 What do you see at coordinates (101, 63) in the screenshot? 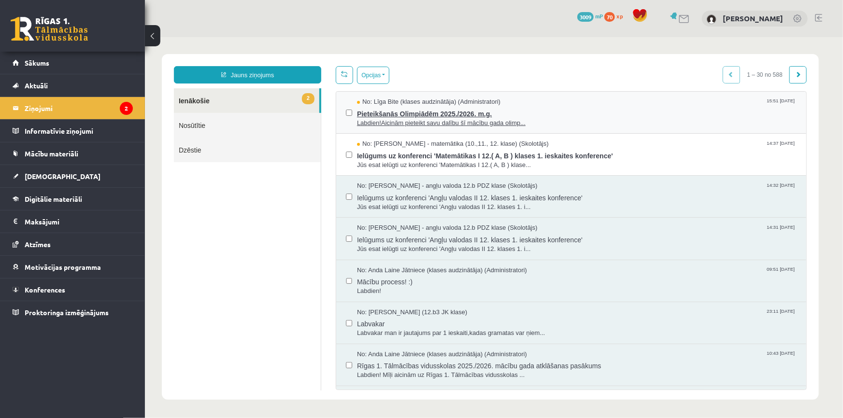
I see `a: 2Ienākošie` at bounding box center [101, 63].